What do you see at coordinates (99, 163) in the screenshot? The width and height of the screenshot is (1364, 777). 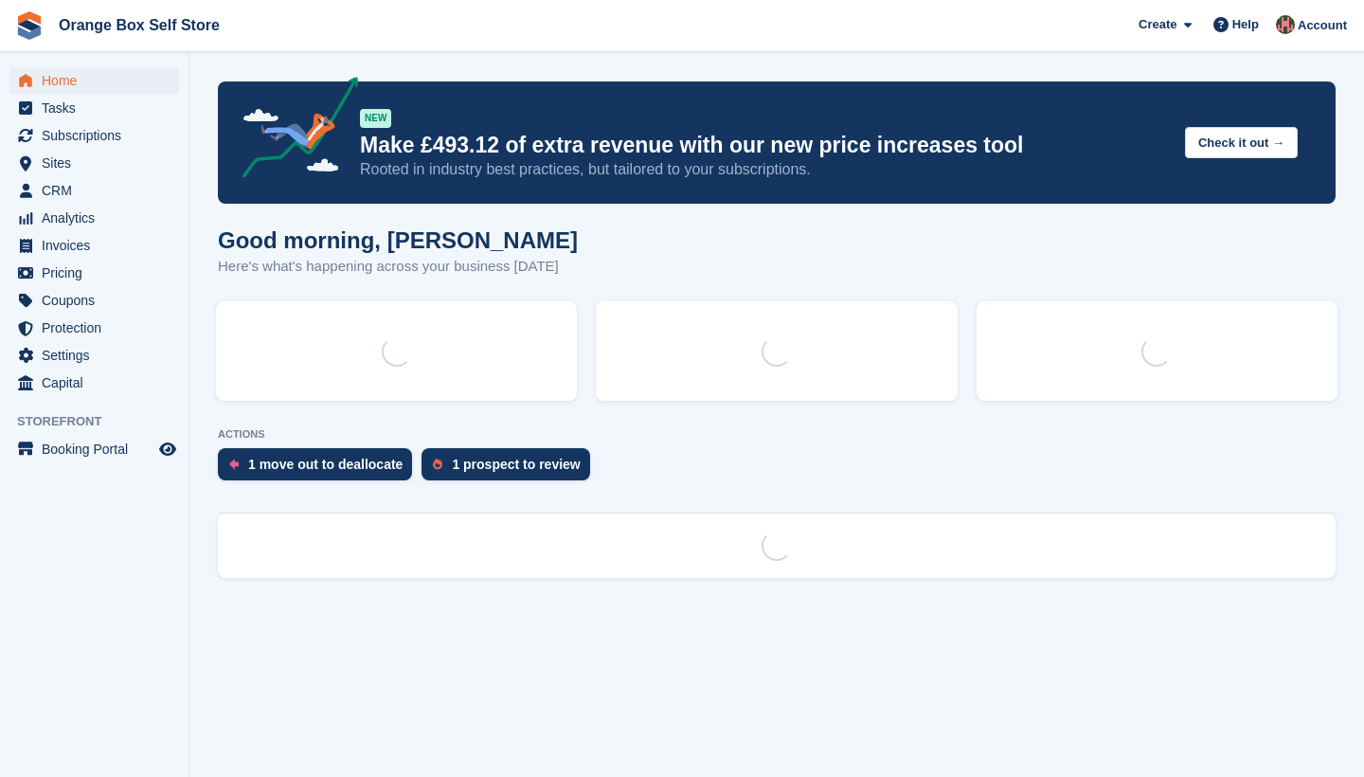 I see `span: Sites` at bounding box center [99, 163].